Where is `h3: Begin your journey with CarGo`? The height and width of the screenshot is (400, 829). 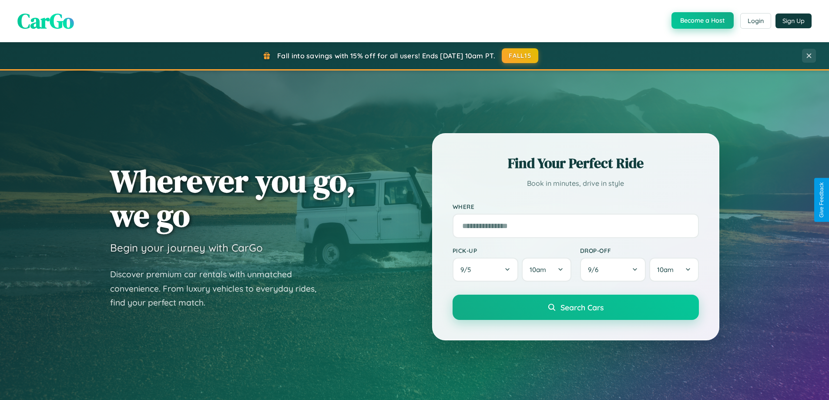 h3: Begin your journey with CarGo is located at coordinates (186, 247).